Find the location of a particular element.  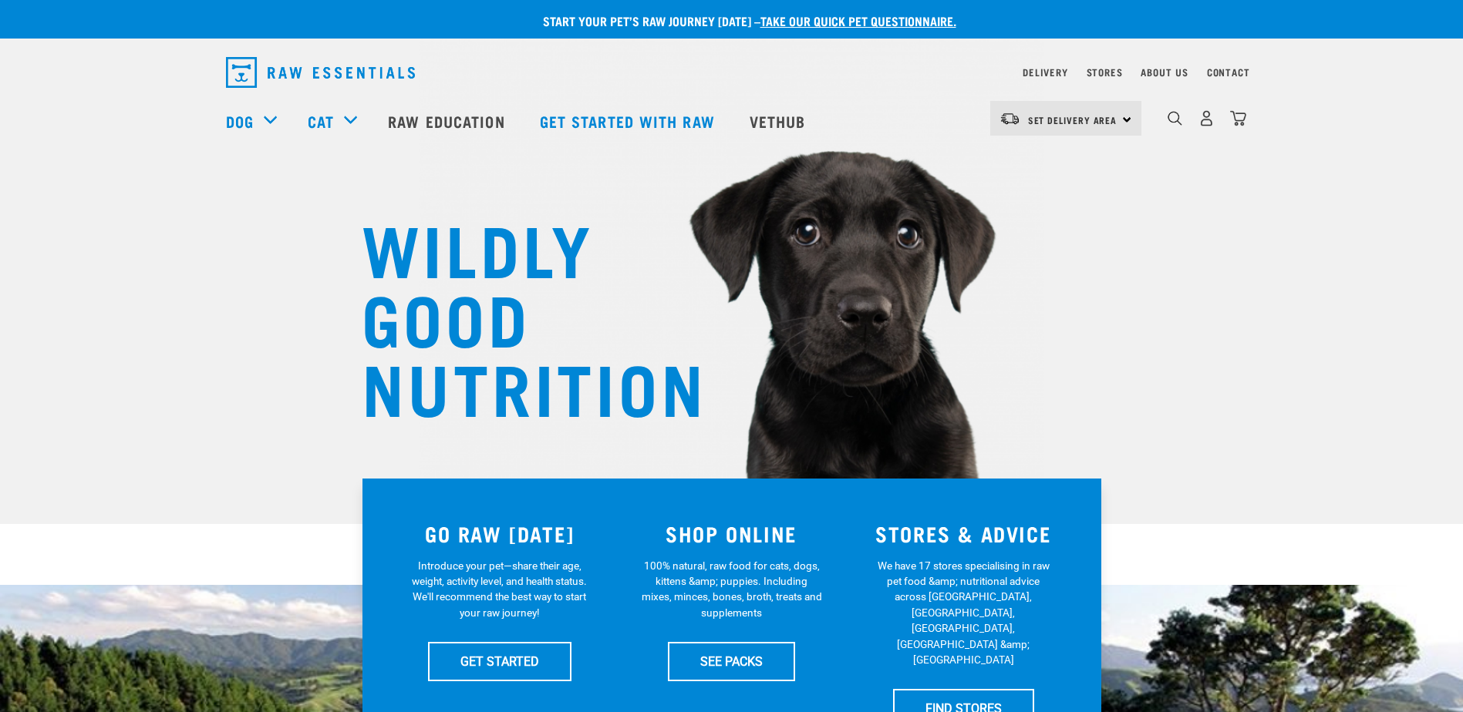

a: GET STARTED is located at coordinates (500, 662).